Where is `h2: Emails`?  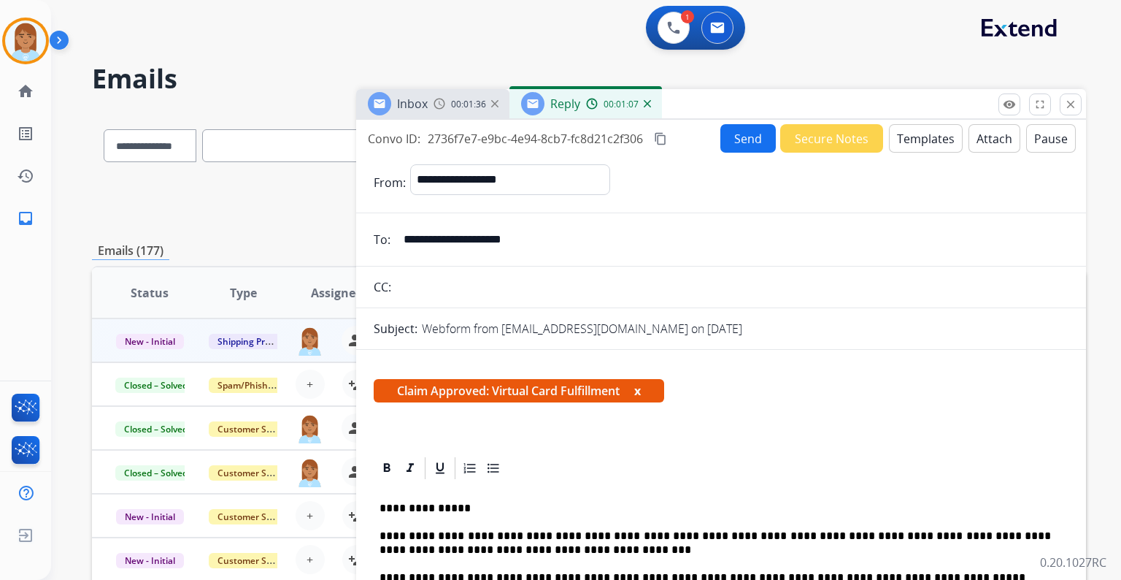 h2: Emails is located at coordinates (589, 79).